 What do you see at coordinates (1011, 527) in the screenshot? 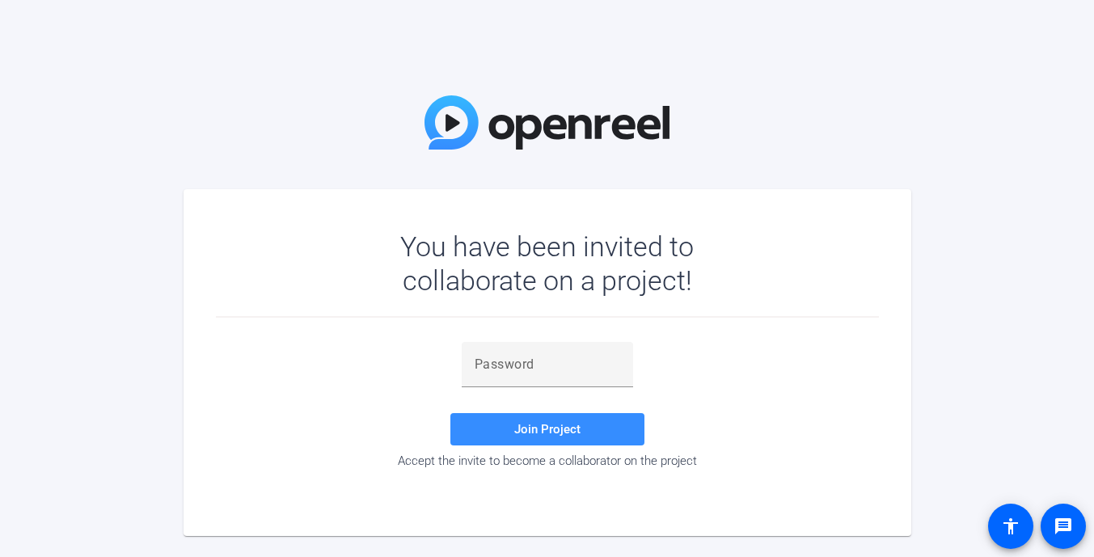
I see `mat-icon: accessibility` at bounding box center [1011, 527].